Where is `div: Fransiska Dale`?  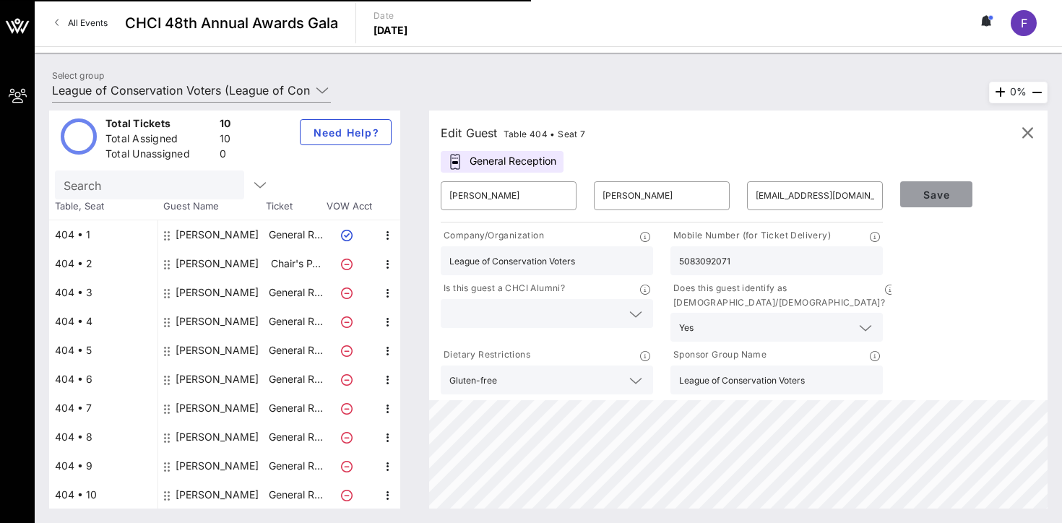 div: Fransiska Dale is located at coordinates (217, 235).